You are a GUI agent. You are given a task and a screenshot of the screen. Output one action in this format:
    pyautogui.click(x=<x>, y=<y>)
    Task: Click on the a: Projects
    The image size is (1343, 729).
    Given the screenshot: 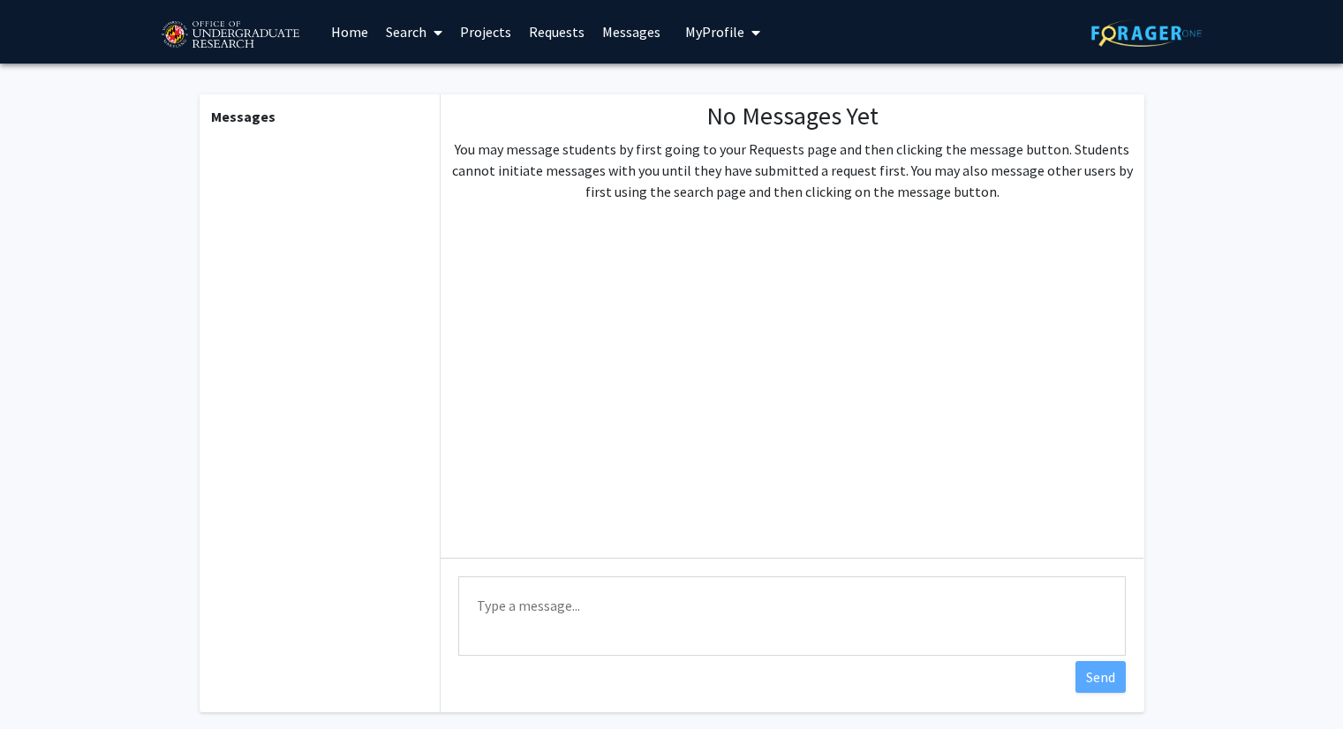 What is the action you would take?
    pyautogui.click(x=486, y=32)
    